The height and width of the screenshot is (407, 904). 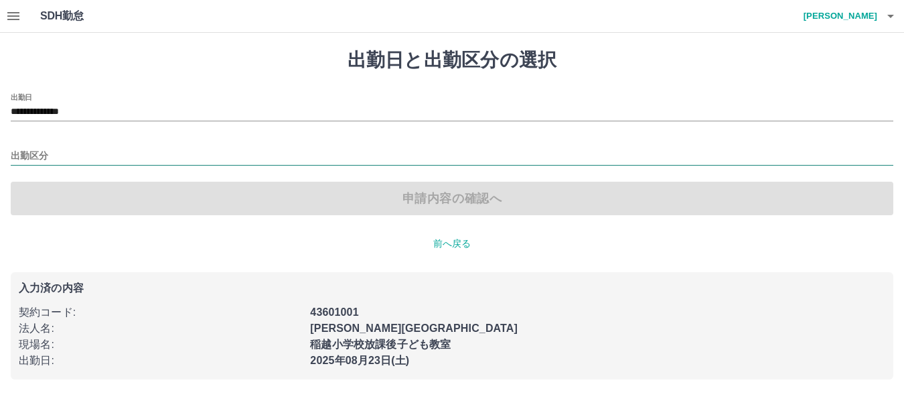 I want to click on p: 前へ戻る, so click(x=452, y=243).